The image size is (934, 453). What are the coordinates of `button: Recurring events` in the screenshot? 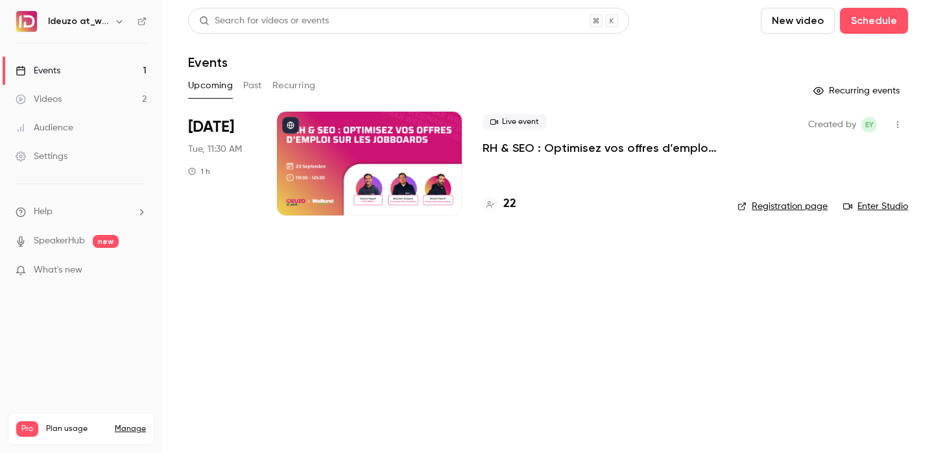 It's located at (857, 91).